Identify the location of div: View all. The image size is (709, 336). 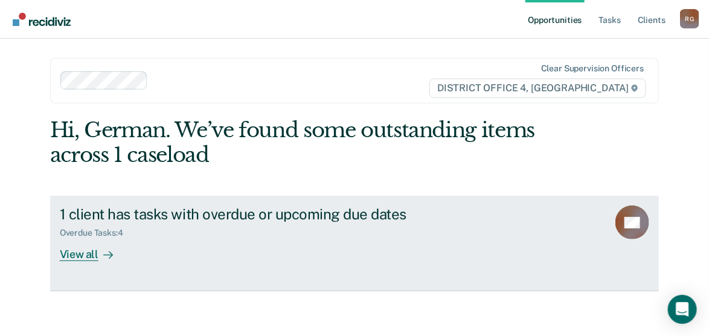
(94, 249).